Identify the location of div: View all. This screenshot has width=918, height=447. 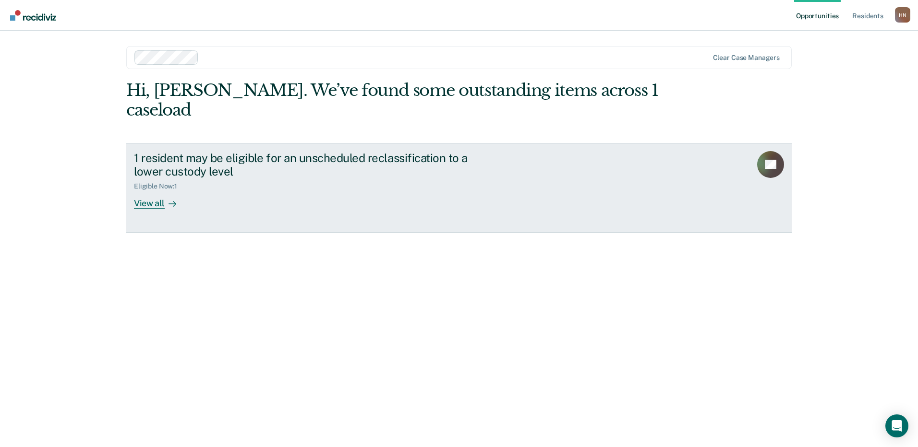
(161, 200).